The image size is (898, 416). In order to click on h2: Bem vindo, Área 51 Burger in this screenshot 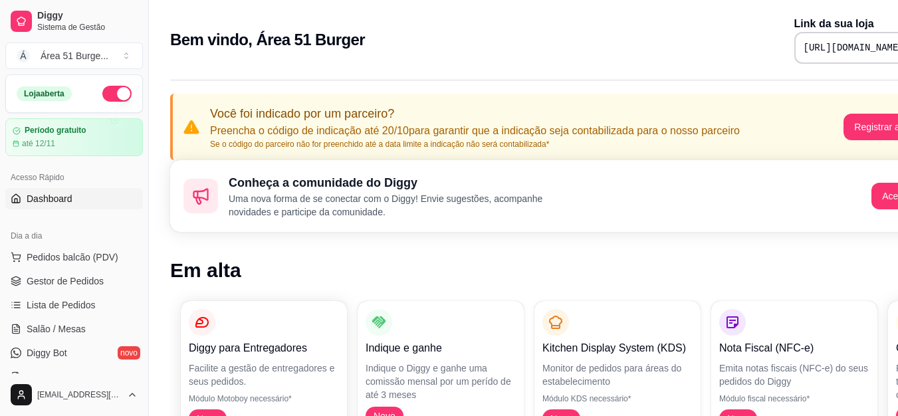, I will do `click(267, 40)`.